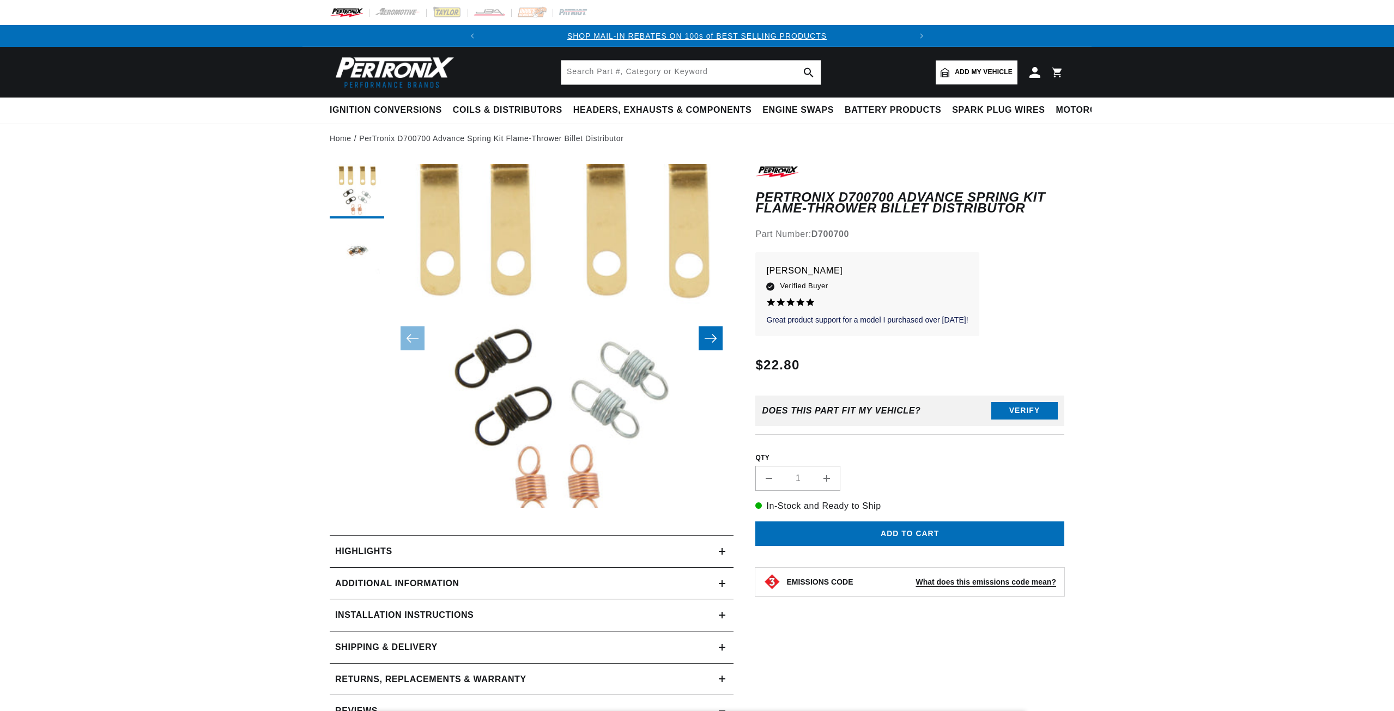 This screenshot has height=711, width=1394. Describe the element at coordinates (909, 533) in the screenshot. I see `button: Add to cart` at that location.